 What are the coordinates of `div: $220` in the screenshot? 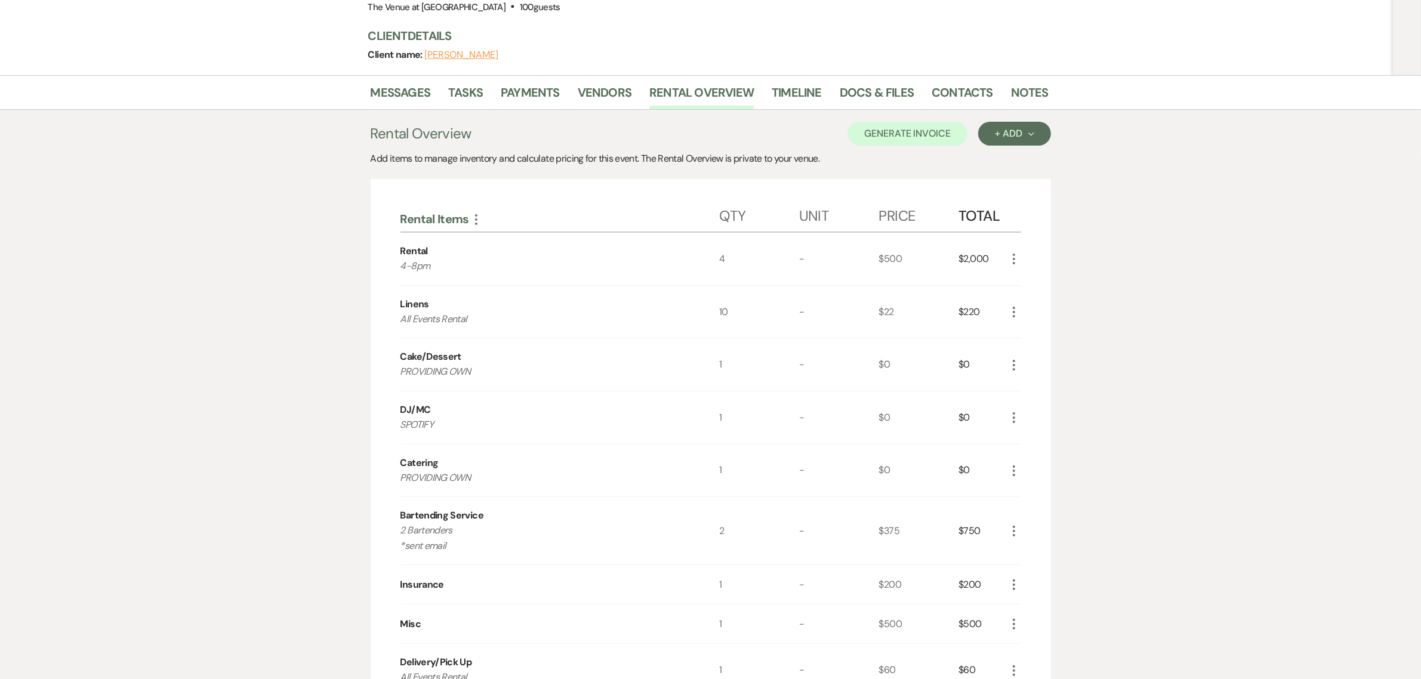 It's located at (982, 312).